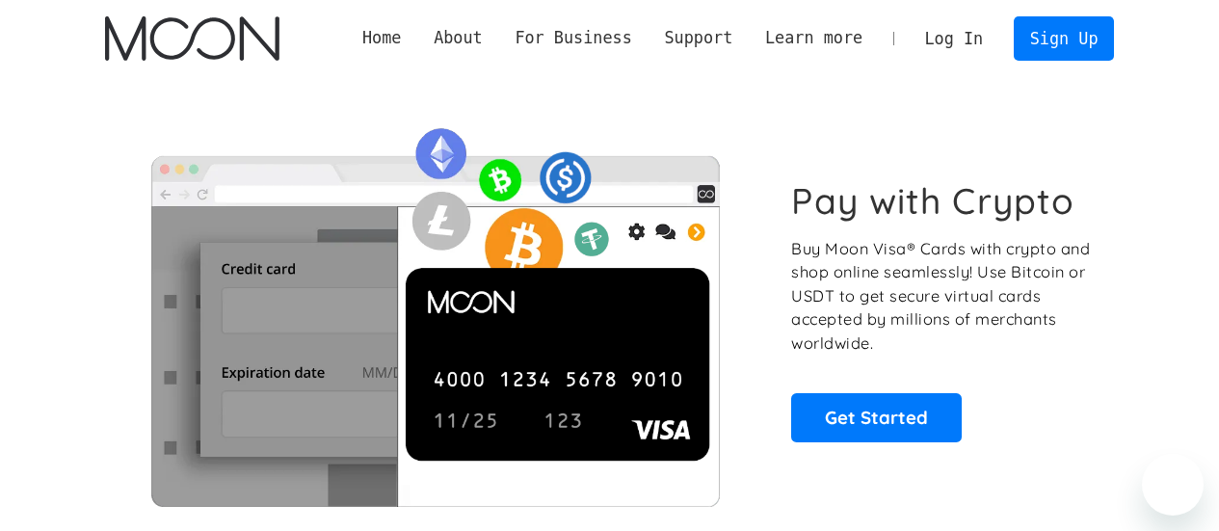  What do you see at coordinates (954, 39) in the screenshot?
I see `a: Log In` at bounding box center [954, 39].